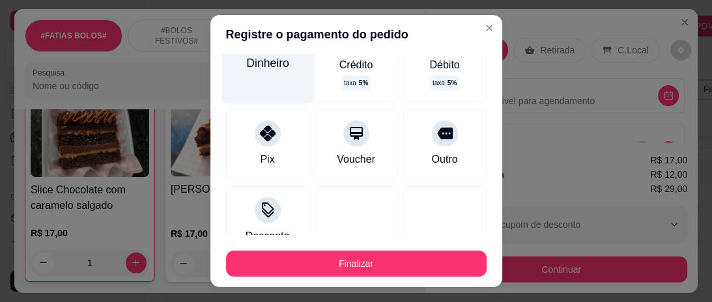 This screenshot has width=712, height=302. I want to click on button: Finalizar, so click(356, 264).